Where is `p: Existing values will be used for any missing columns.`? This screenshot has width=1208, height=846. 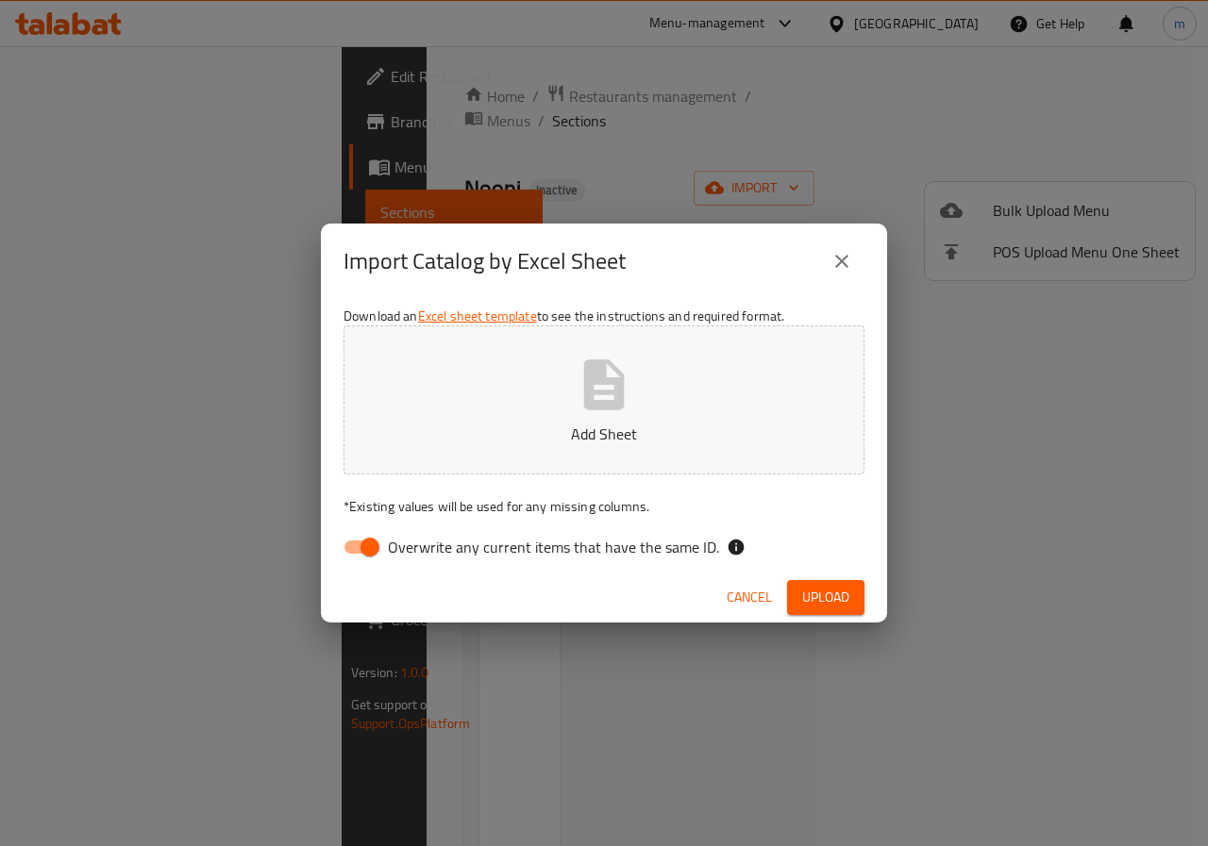
p: Existing values will be used for any missing columns. is located at coordinates (604, 507).